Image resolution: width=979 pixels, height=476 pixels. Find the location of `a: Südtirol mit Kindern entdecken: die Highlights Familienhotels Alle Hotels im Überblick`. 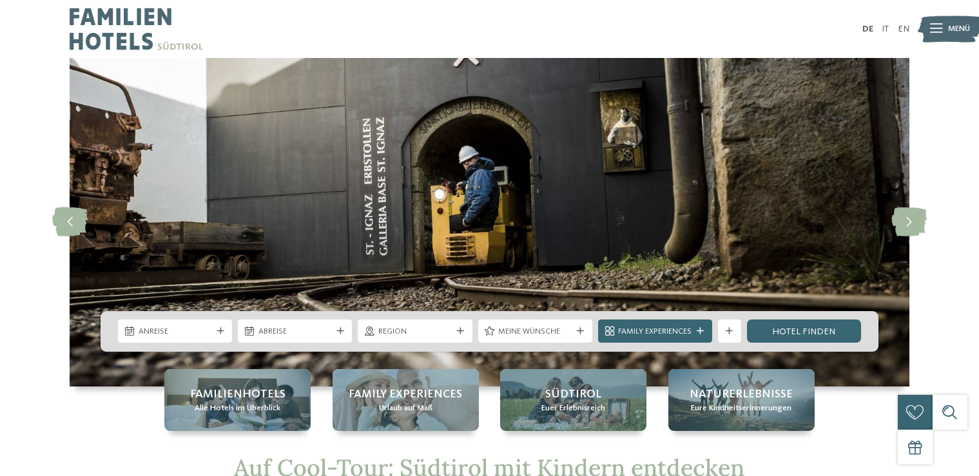

a: Südtirol mit Kindern entdecken: die Highlights Familienhotels Alle Hotels im Überblick is located at coordinates (237, 400).